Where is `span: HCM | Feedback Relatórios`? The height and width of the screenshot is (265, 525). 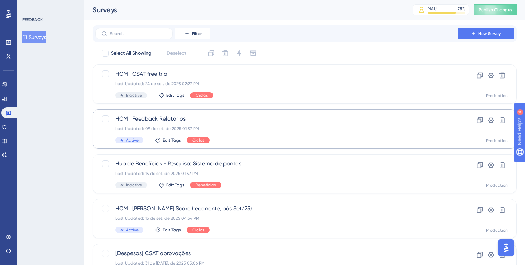 span: HCM | Feedback Relatórios is located at coordinates (276, 119).